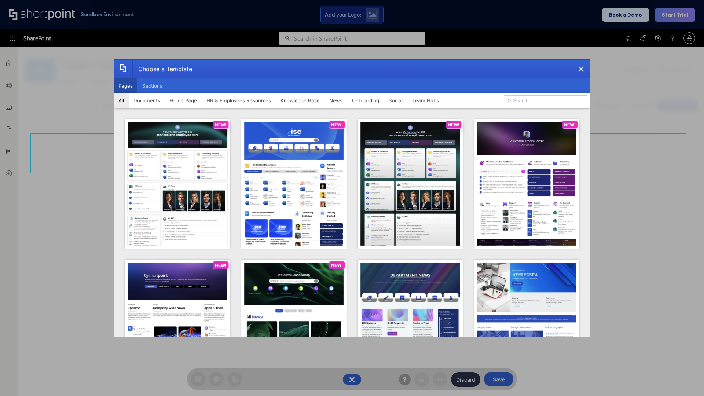 This screenshot has width=704, height=396. Describe the element at coordinates (366, 100) in the screenshot. I see `button: Onboarding` at that location.